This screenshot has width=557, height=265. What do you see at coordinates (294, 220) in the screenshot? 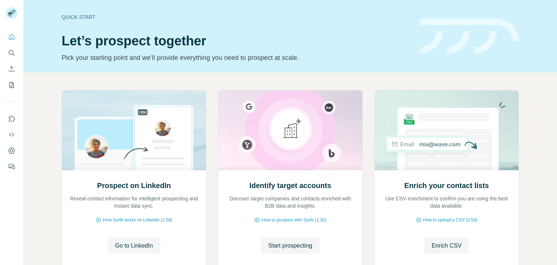
I see `span: How to prospect with Surfe (1:30)` at bounding box center [294, 220].